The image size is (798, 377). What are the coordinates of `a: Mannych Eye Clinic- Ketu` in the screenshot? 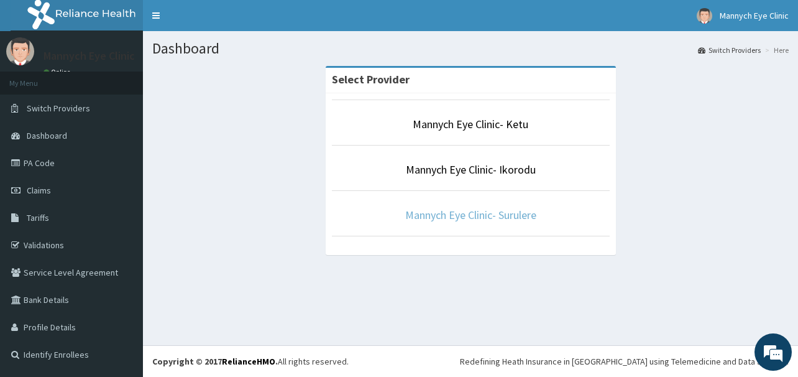 It's located at (471, 124).